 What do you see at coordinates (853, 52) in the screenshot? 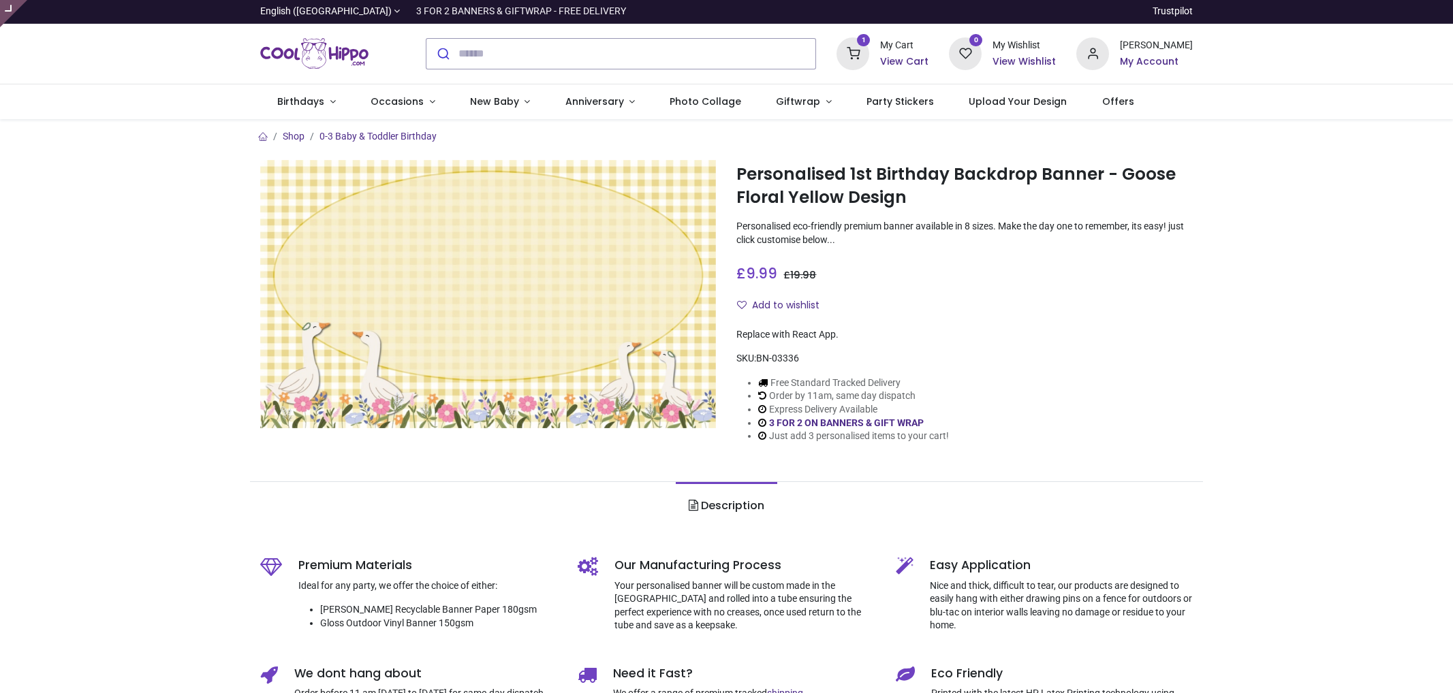
I see `a: 1` at bounding box center [853, 52].